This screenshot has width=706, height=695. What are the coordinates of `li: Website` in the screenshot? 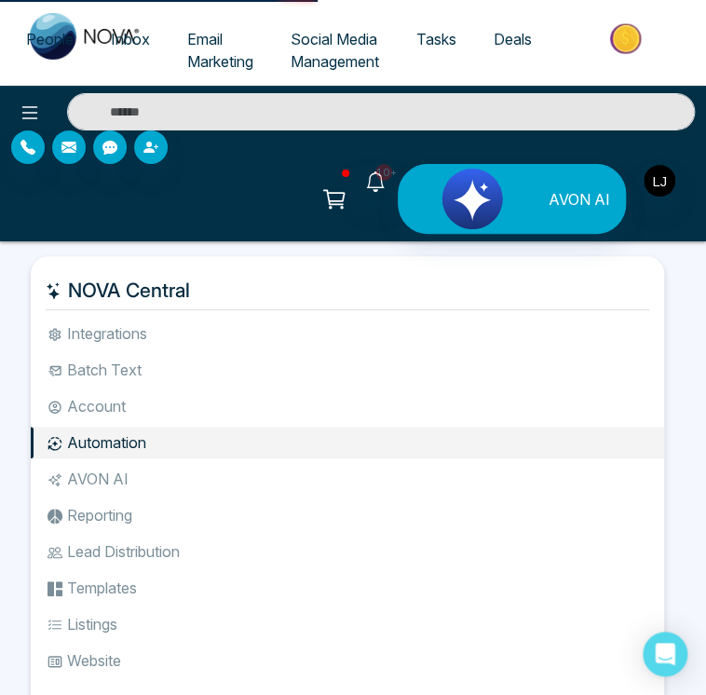 It's located at (347, 660).